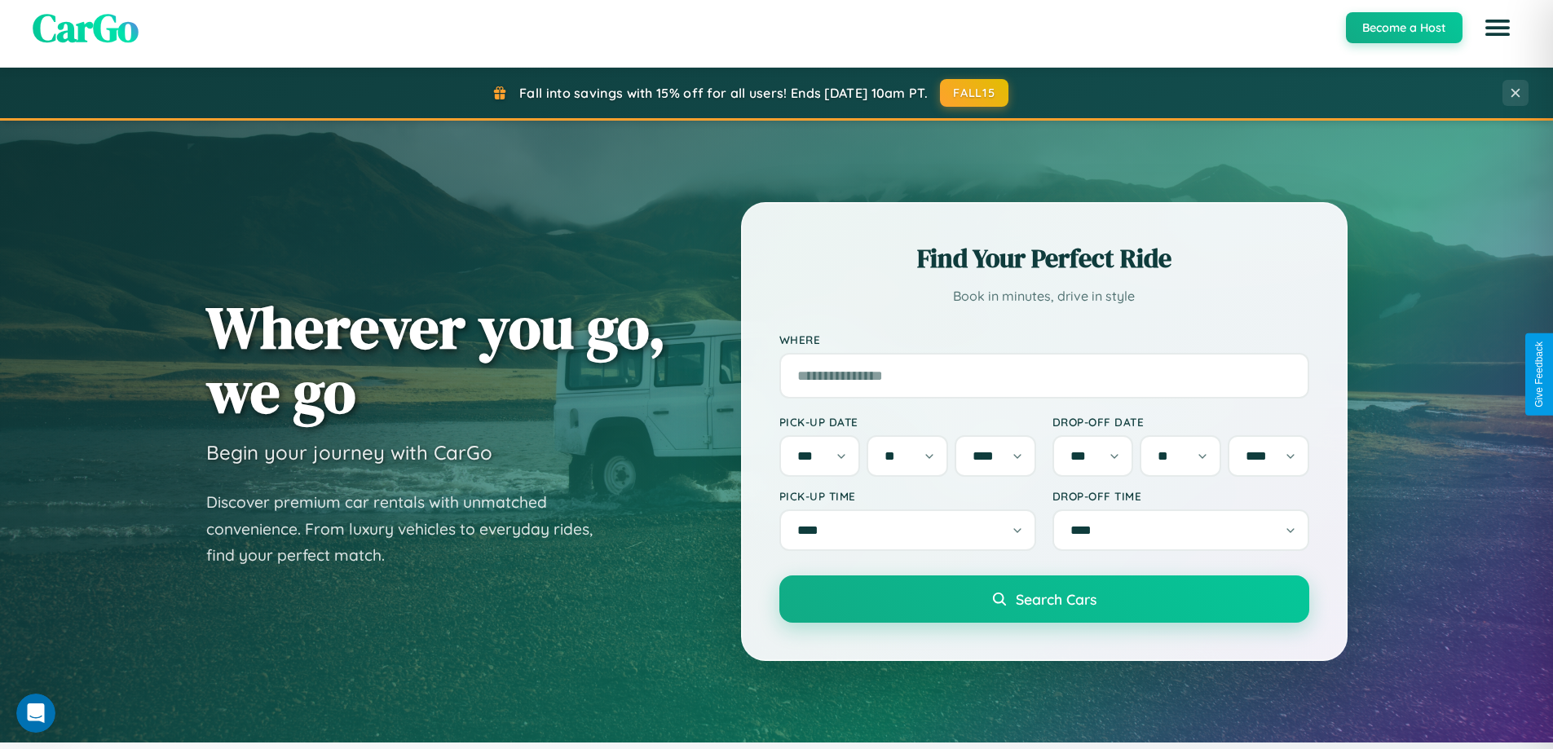  I want to click on label: Pick-up Date, so click(907, 421).